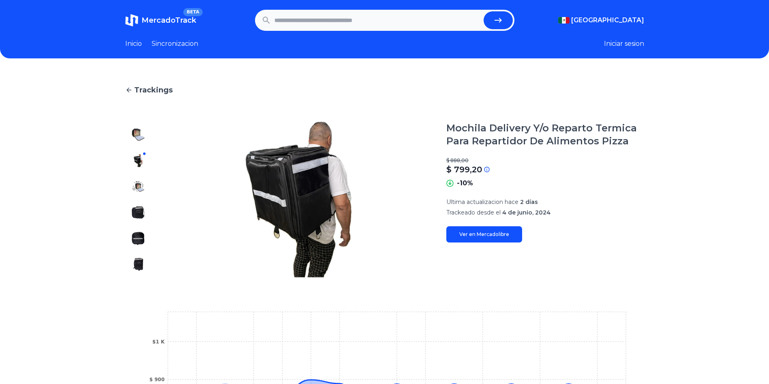  I want to click on a: Trackings, so click(385, 90).